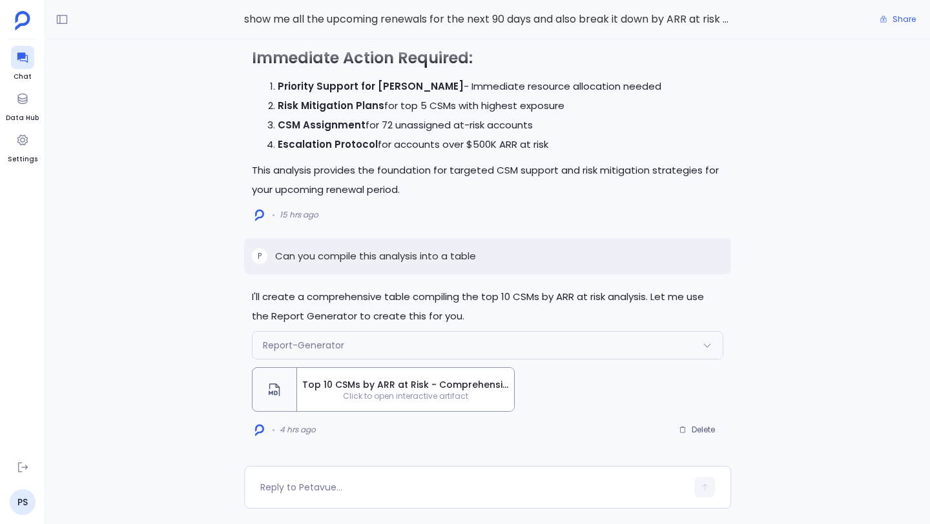 The image size is (930, 524). Describe the element at coordinates (487, 180) in the screenshot. I see `p: This analysis provides the foundation for targeted CSM support and risk mitigation strategies for...` at that location.